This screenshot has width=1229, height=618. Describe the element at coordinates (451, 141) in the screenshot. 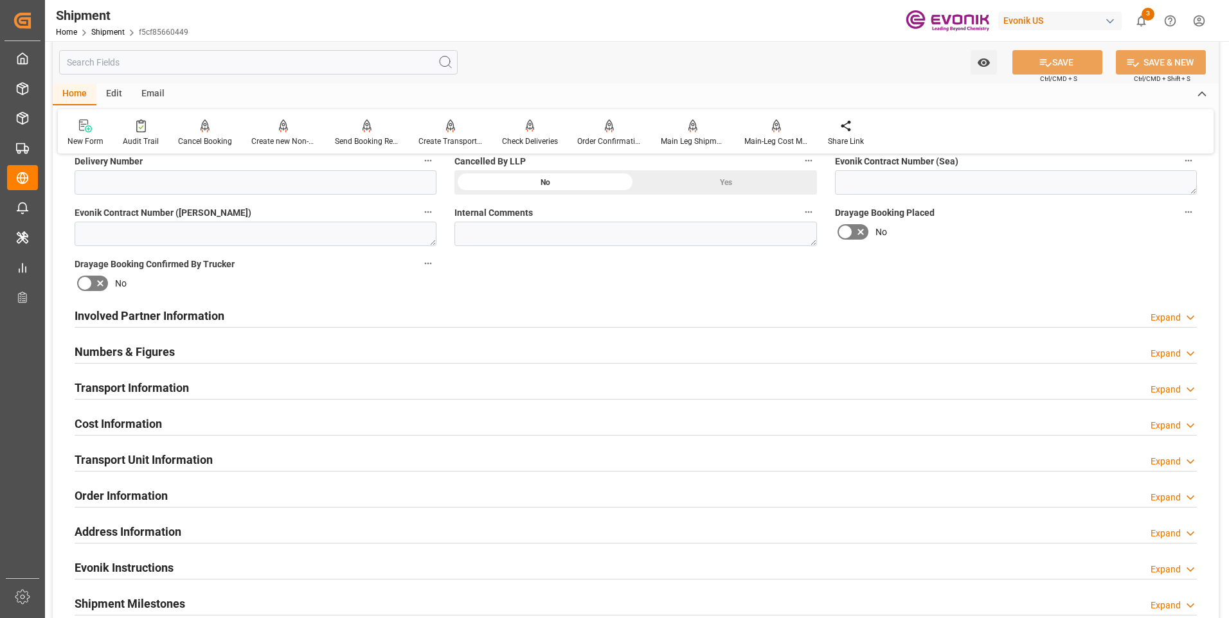

I see `div: Create Transport Unit` at that location.